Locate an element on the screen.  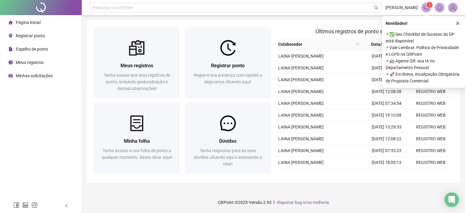
span: Tenha respostas para as suas dúvidas clicando aqui e acessando o chat! is located at coordinates (228, 157).